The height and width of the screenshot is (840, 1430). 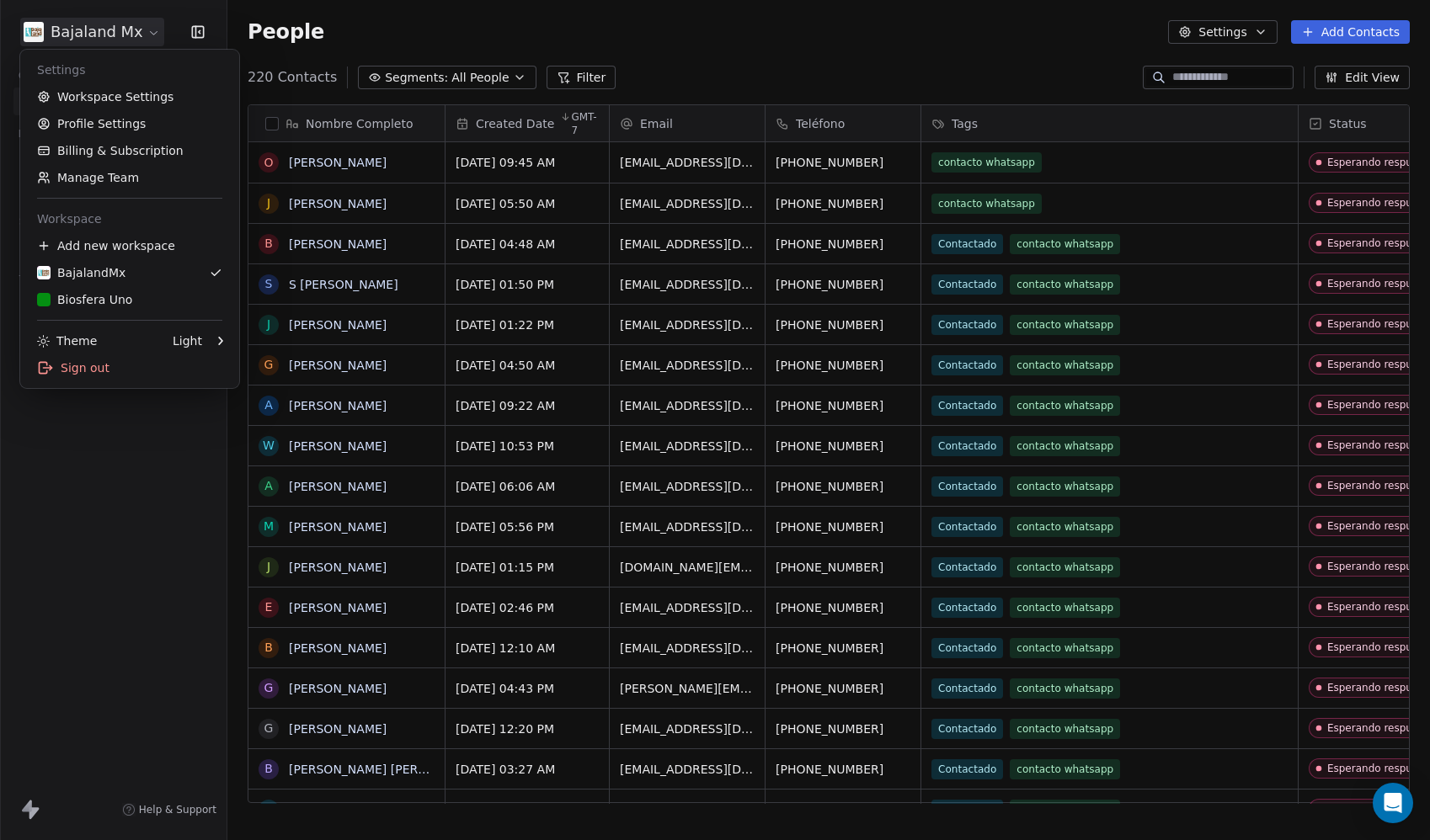 What do you see at coordinates (130, 219) in the screenshot?
I see `div: Workspace` at bounding box center [130, 219].